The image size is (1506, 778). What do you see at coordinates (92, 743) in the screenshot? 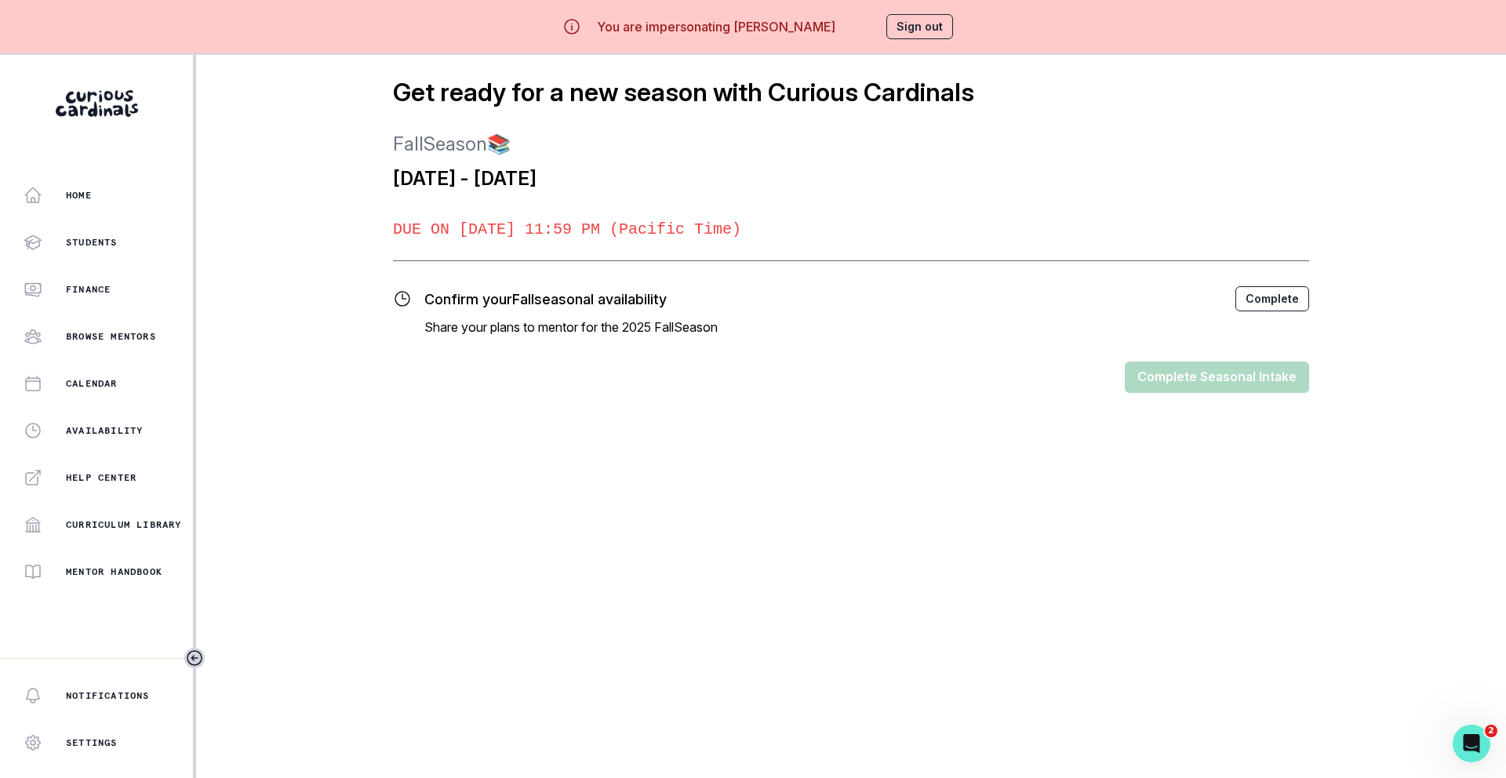
I see `p: Settings` at bounding box center [92, 743].